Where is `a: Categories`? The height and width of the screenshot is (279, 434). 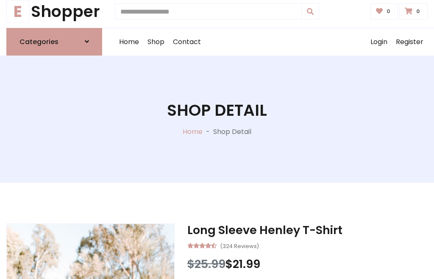 a: Categories is located at coordinates (54, 41).